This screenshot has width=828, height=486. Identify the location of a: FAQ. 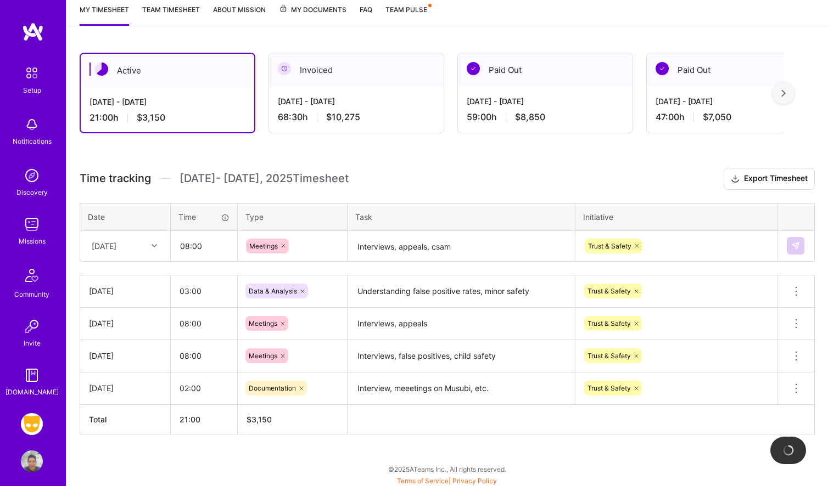
(366, 15).